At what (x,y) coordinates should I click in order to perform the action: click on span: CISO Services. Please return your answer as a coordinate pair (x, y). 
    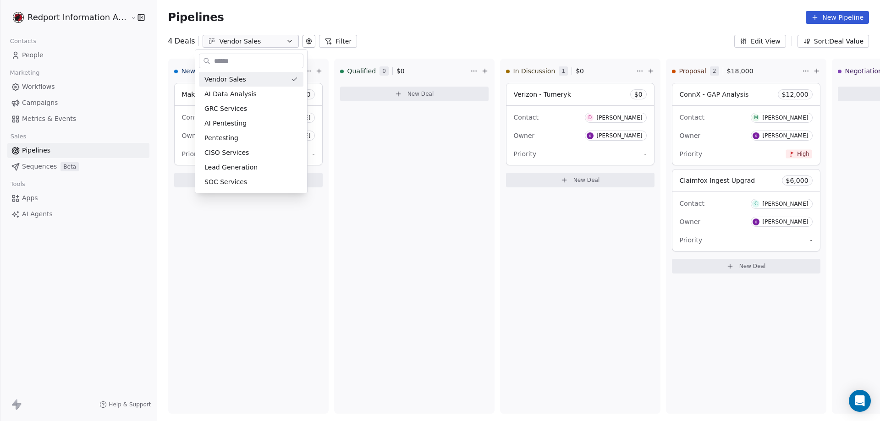
    Looking at the image, I should click on (226, 153).